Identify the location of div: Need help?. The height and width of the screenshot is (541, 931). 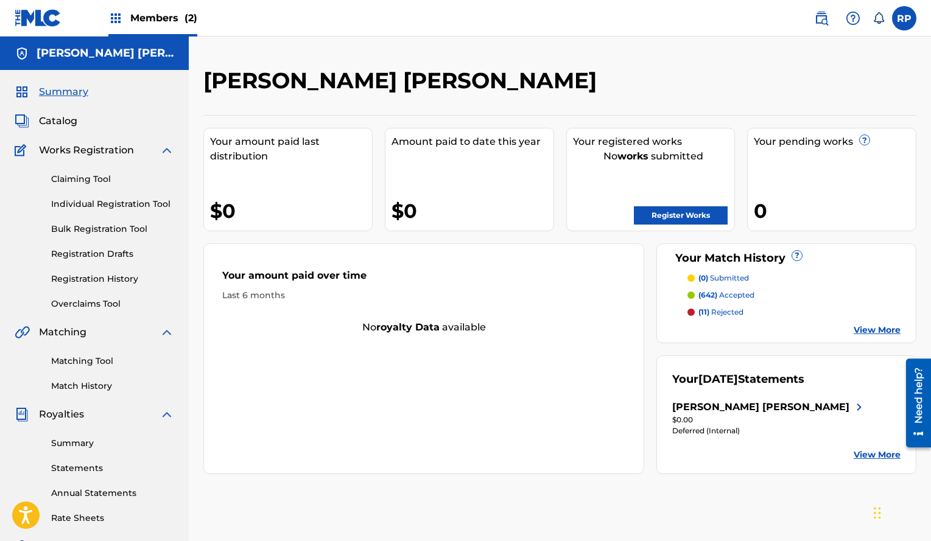
(21, 41).